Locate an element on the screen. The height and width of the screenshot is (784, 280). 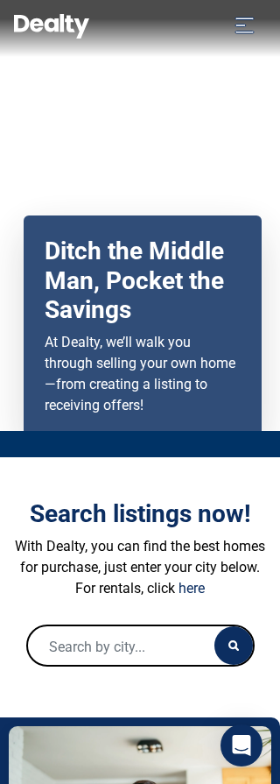
img: Dealty - Buy, Sell & Rent Homes is located at coordinates (52, 26).